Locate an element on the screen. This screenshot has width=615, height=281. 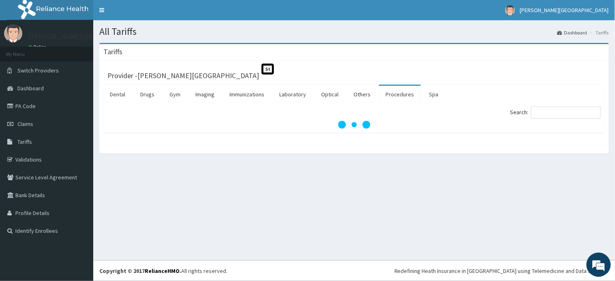
a: Procedures is located at coordinates (400, 94).